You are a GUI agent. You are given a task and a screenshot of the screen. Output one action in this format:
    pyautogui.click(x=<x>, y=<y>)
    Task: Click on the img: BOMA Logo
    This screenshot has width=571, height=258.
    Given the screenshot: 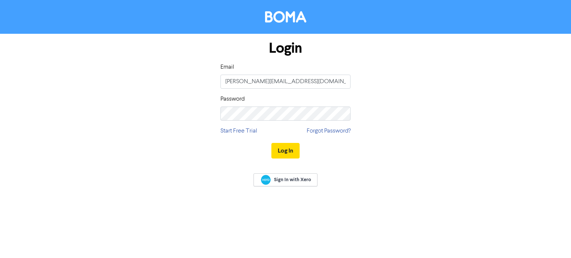 What is the action you would take?
    pyautogui.click(x=285, y=17)
    